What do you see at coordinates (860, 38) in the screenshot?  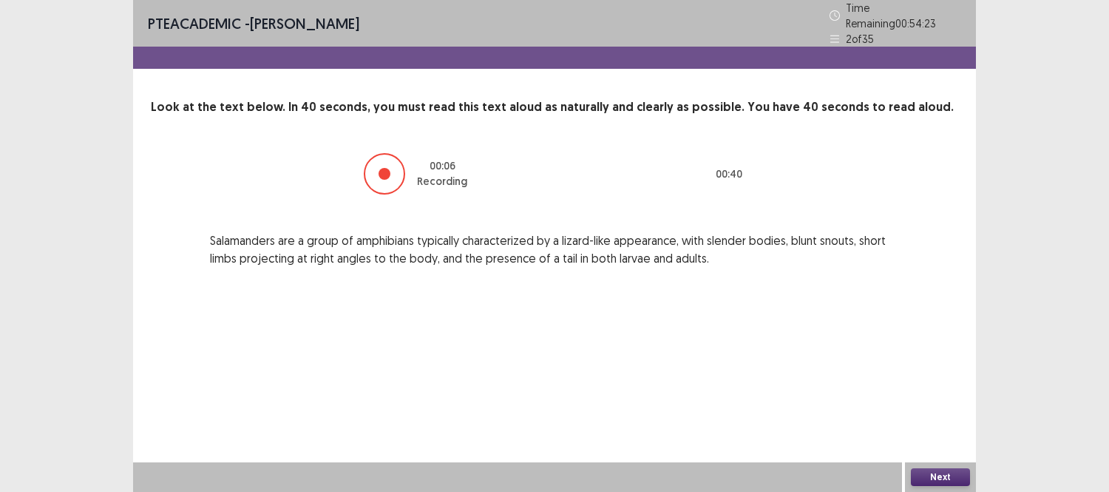 I see `p: 2 of 35` at bounding box center [860, 38].